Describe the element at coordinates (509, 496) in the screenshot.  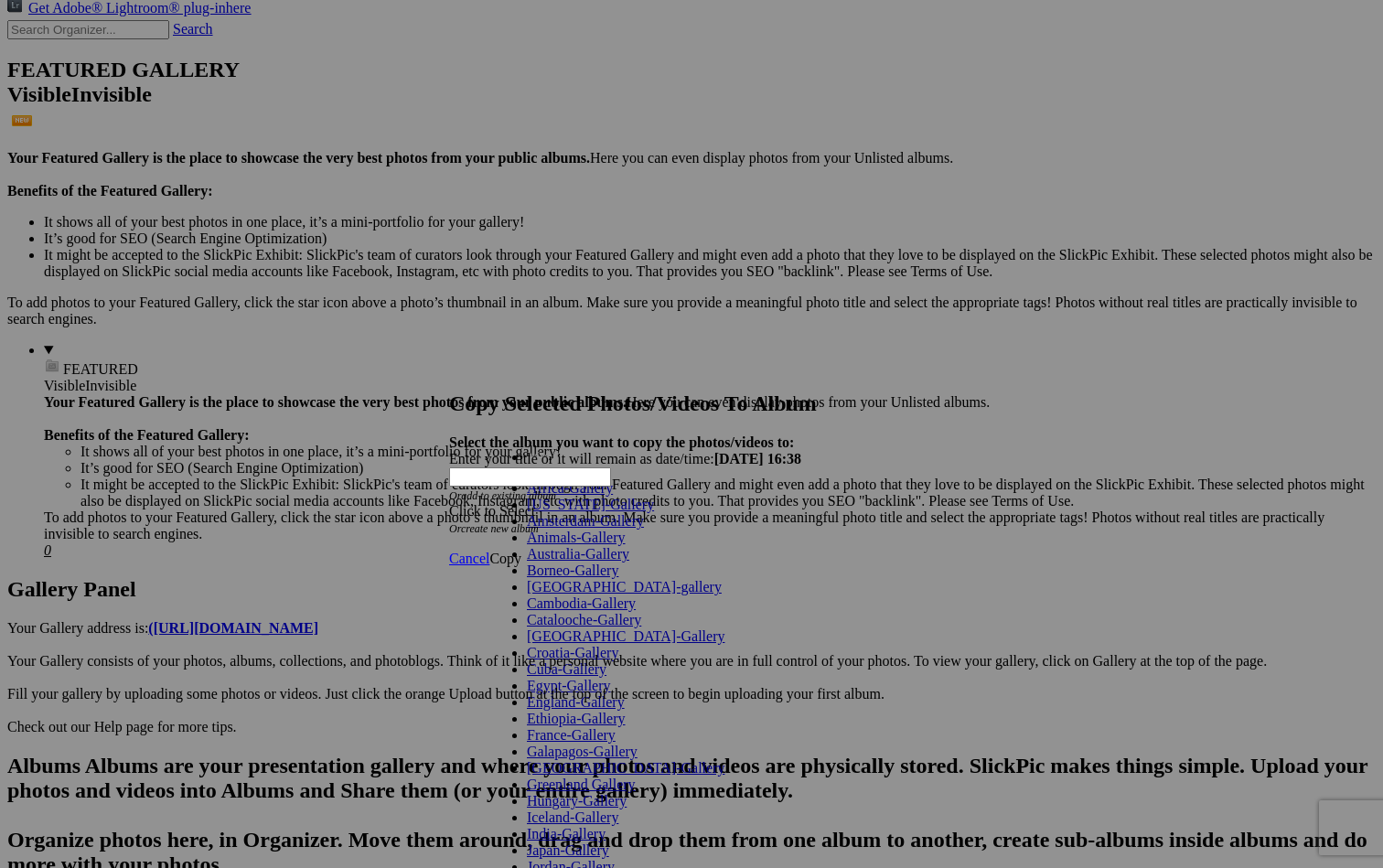
I see `a: add to existing album` at that location.